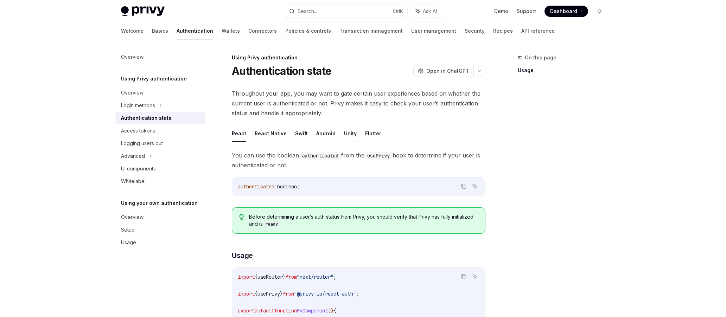 The image size is (726, 317). What do you see at coordinates (281, 71) in the screenshot?
I see `h1: Authentication state` at bounding box center [281, 71].